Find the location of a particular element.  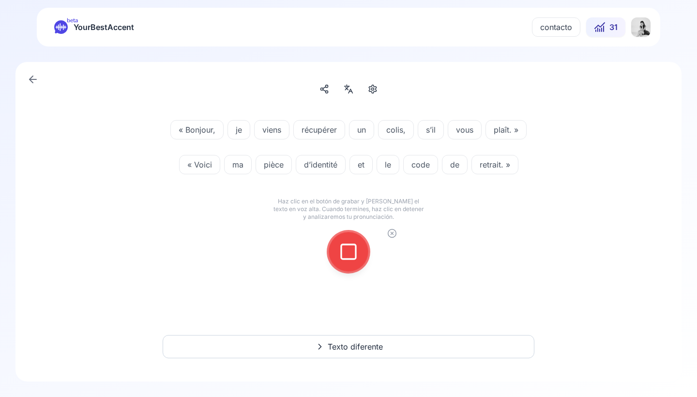

span: YourBestAccent is located at coordinates (104, 27).